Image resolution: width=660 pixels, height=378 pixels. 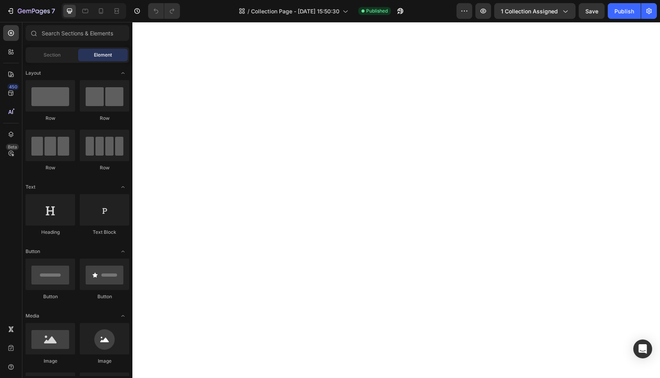 What do you see at coordinates (30, 187) in the screenshot?
I see `span: Text` at bounding box center [30, 187].